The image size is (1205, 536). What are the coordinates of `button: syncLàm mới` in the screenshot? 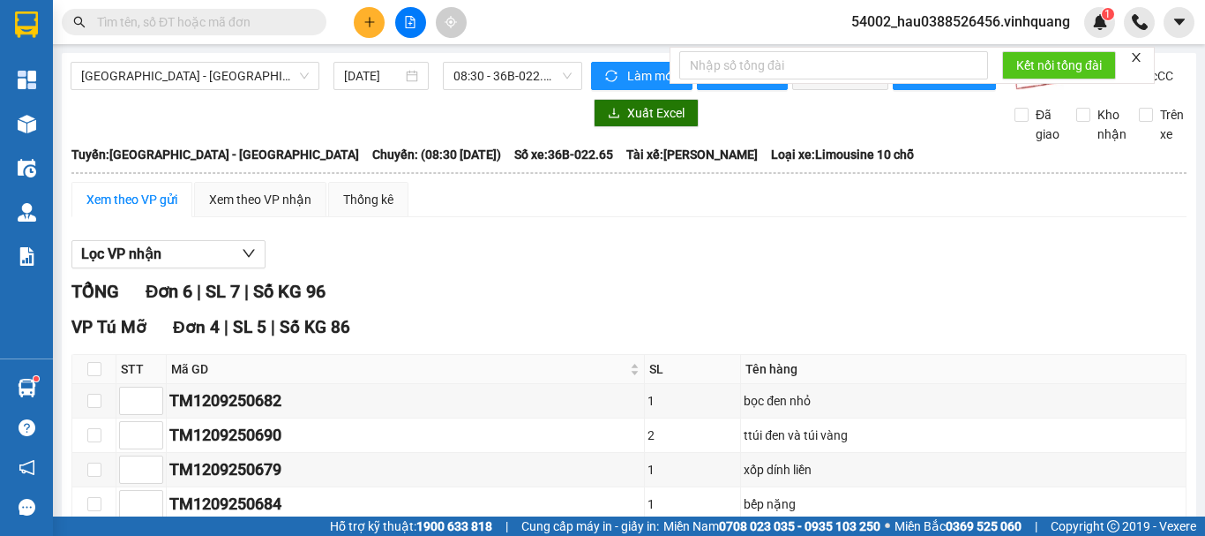 It's located at (641, 76).